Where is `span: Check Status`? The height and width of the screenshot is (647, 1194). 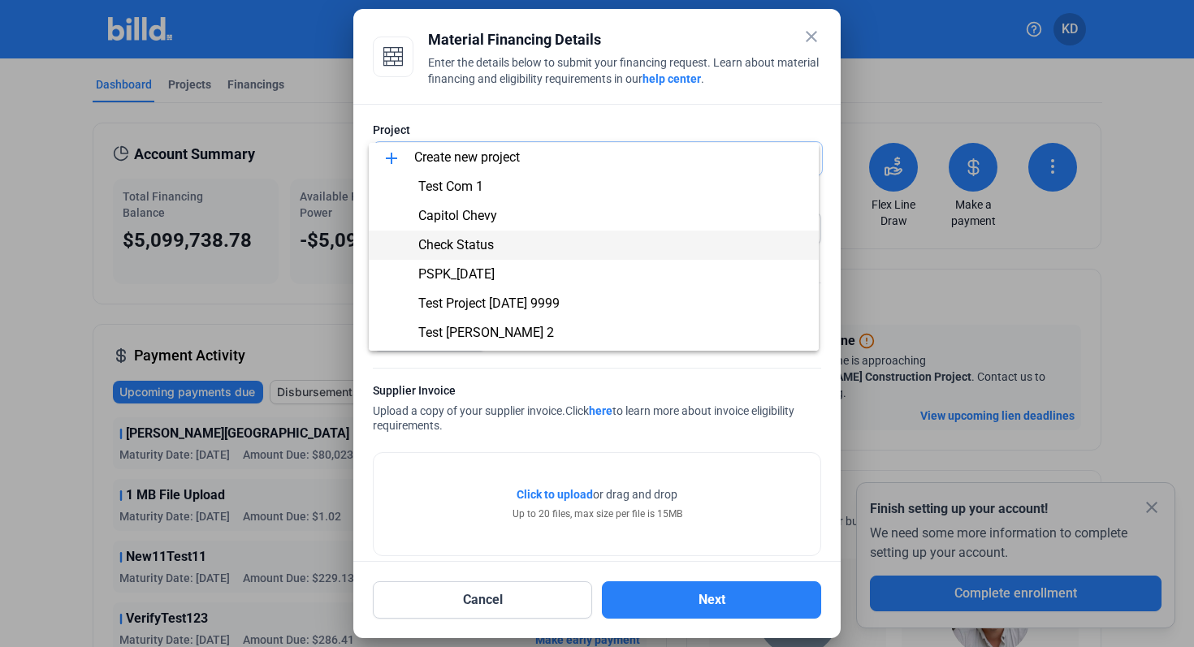
span: Check Status is located at coordinates (456, 245).